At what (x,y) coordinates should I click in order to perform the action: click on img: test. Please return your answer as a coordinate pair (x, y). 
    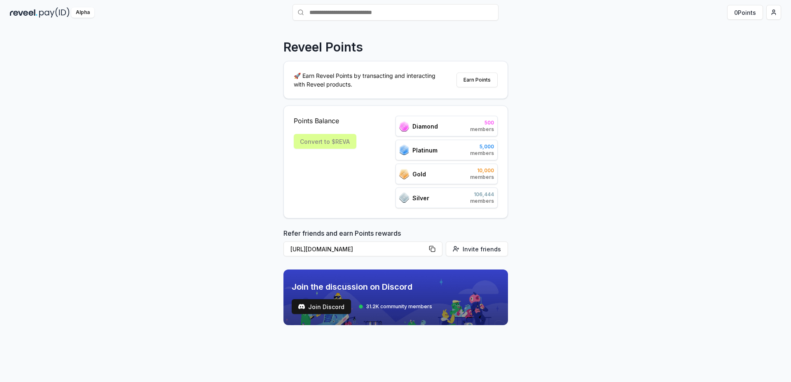
    Looking at the image, I should click on (302, 307).